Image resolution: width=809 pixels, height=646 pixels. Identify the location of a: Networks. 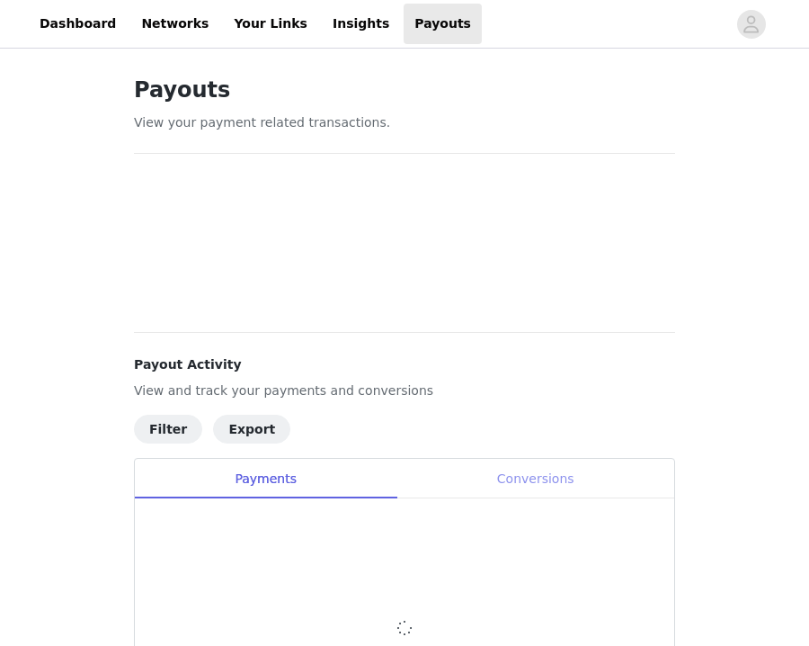
(174, 23).